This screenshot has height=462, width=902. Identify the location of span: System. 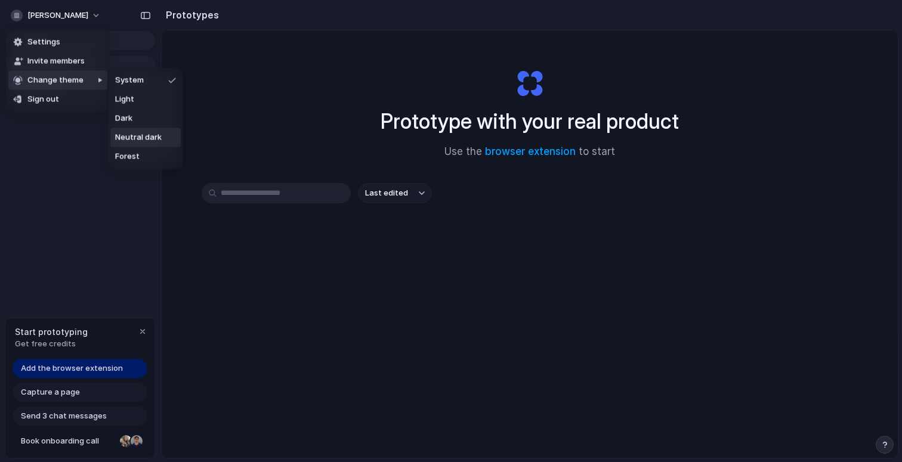
(129, 81).